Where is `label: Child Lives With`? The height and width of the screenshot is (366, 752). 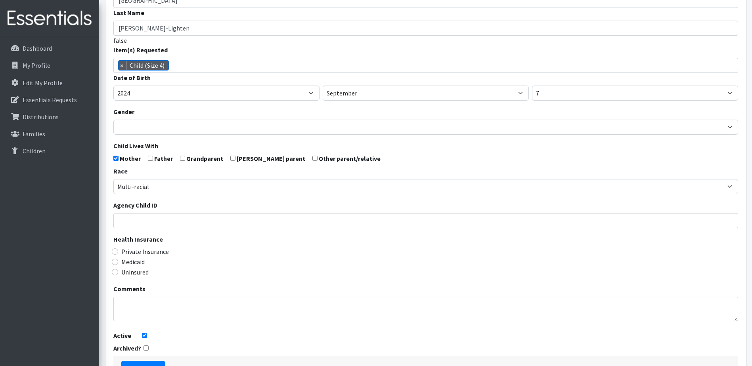 label: Child Lives With is located at coordinates (136, 146).